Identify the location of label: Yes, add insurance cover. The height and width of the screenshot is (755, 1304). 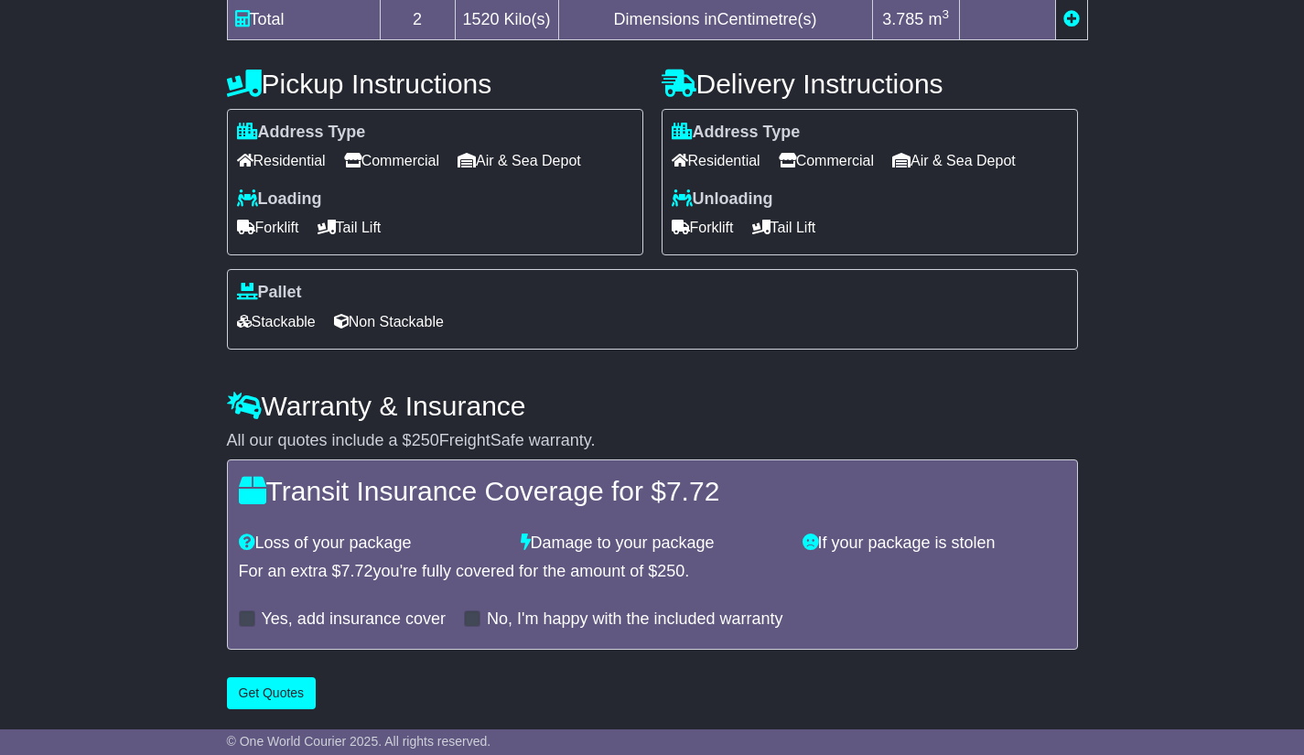
(353, 620).